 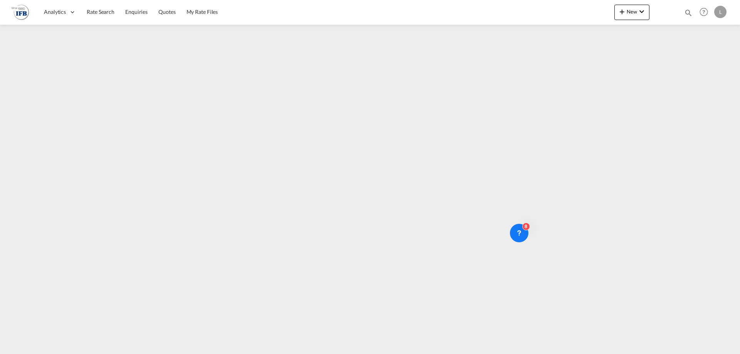 I want to click on span: Quotes, so click(x=167, y=12).